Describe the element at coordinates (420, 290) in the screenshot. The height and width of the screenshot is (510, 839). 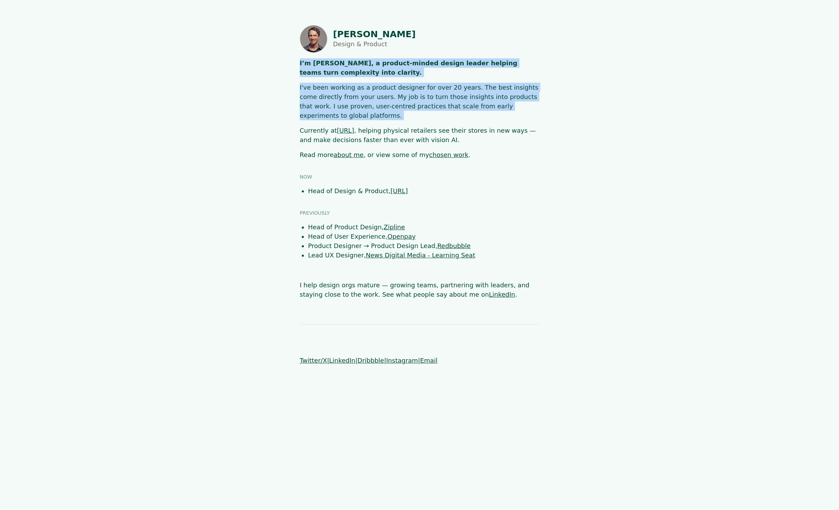
I see `p: I help design orgs mature — growing teams, partnering with leaders, and staying close to the work...` at that location.